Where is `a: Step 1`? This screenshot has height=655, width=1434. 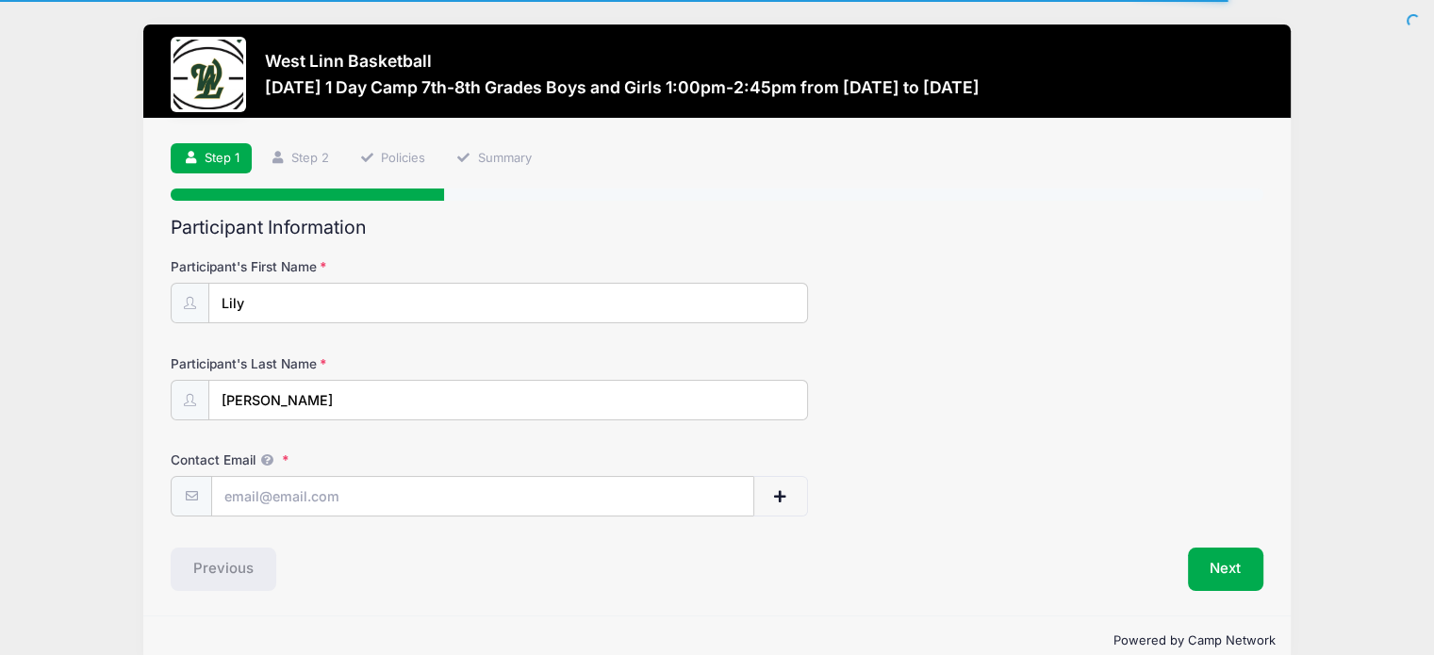
a: Step 1 is located at coordinates (211, 158).